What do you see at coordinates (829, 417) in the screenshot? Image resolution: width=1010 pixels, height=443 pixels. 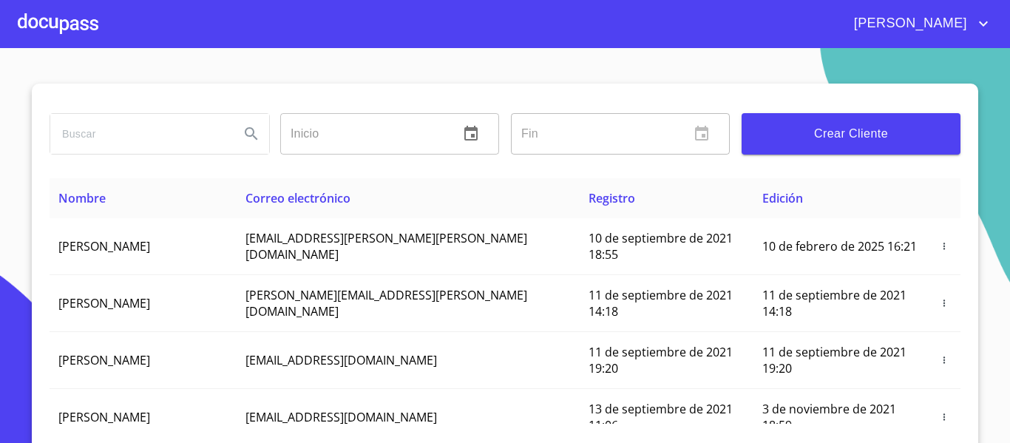 I see `span: 3 de noviembre de 2021 18:59` at bounding box center [829, 417].